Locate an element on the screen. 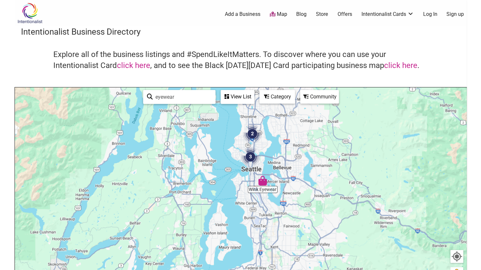 The width and height of the screenshot is (481, 270). div: 3 is located at coordinates (251, 156).